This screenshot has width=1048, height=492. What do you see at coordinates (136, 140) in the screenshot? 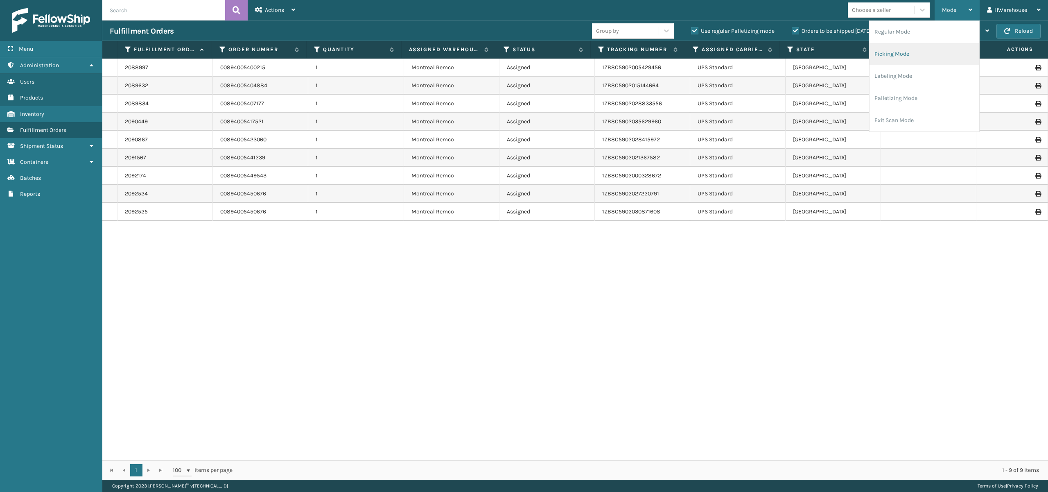
I see `a: 2090867` at bounding box center [136, 140].